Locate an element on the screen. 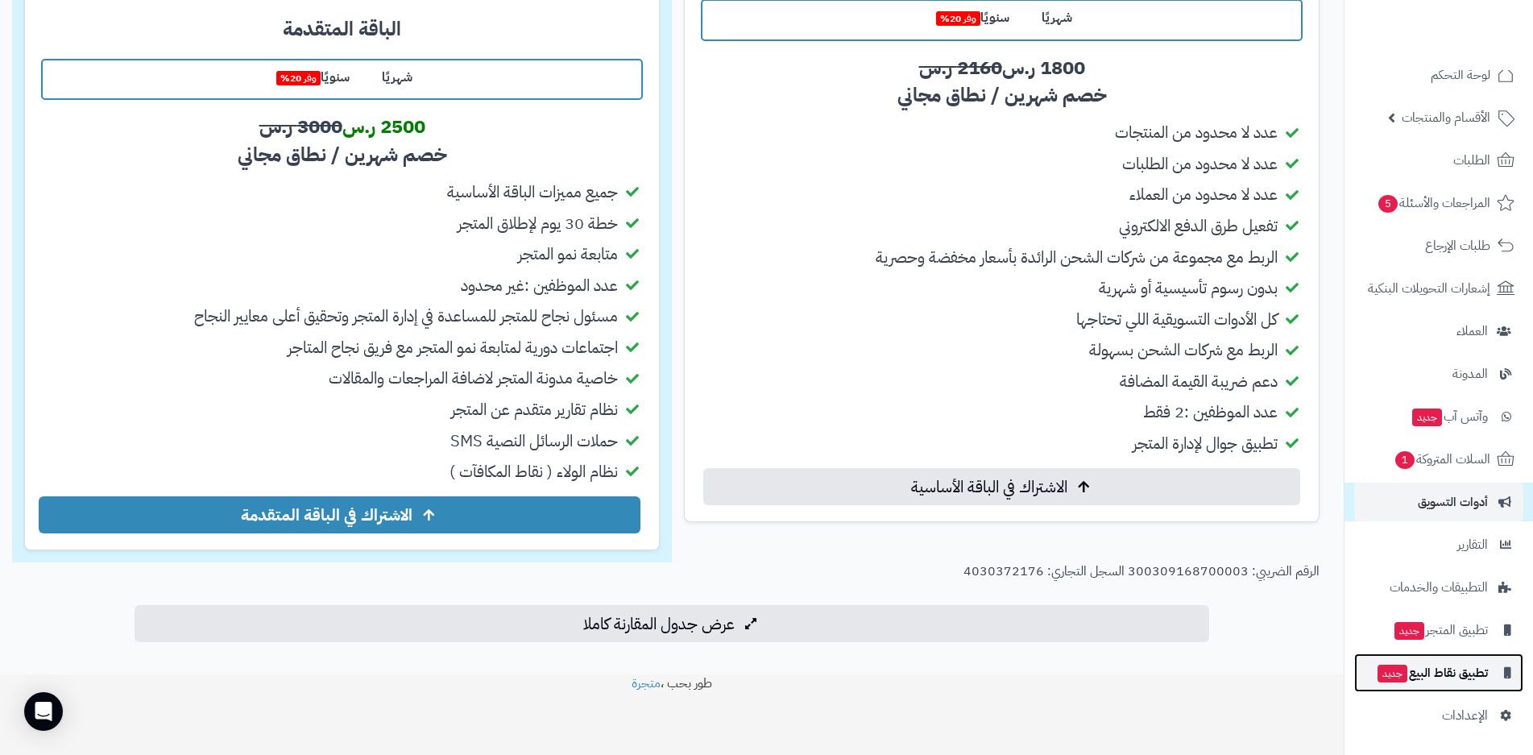 This screenshot has width=1533, height=755. span: 2500 ر.س is located at coordinates (383, 126).